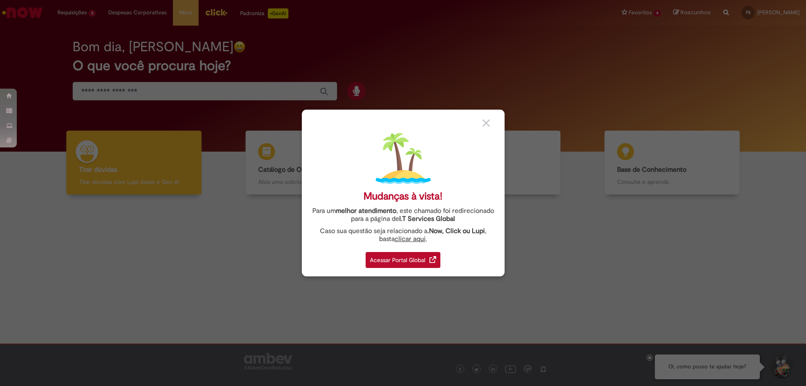 The width and height of the screenshot is (806, 386). Describe the element at coordinates (427, 216) in the screenshot. I see `a: I.T Services Global` at that location.